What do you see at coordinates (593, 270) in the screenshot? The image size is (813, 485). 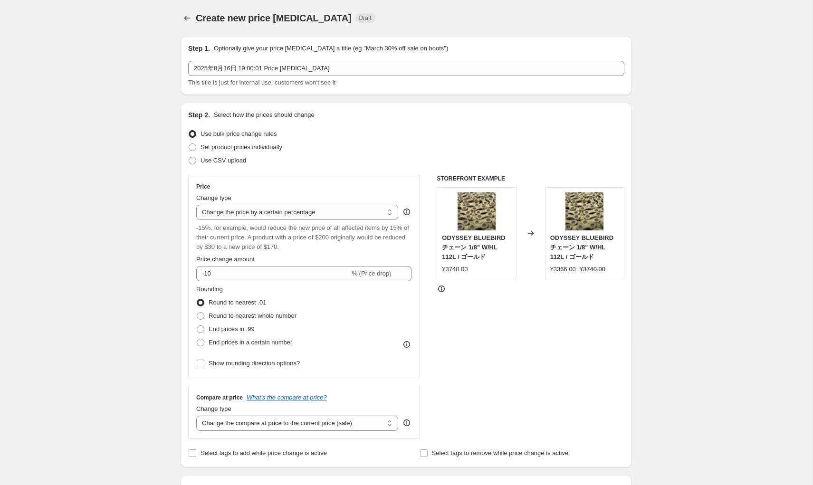 I see `strike: ¥3740.00` at bounding box center [593, 270].